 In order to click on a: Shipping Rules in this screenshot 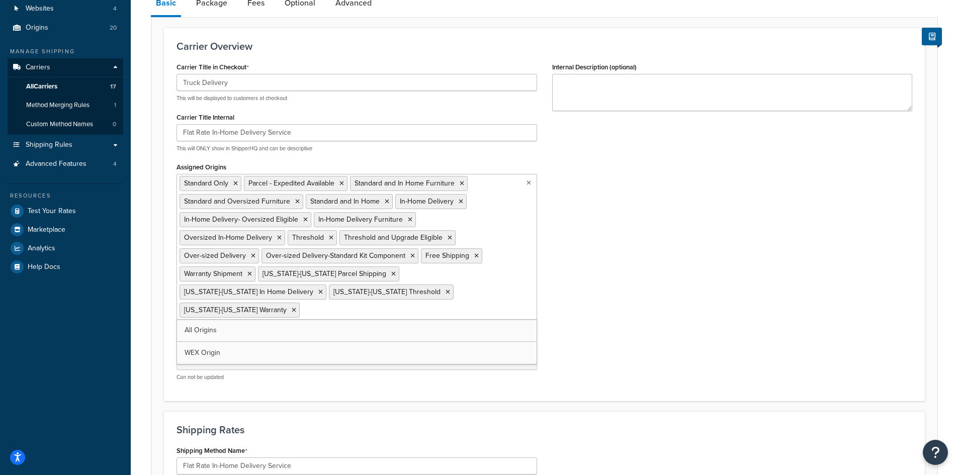, I will do `click(65, 145)`.